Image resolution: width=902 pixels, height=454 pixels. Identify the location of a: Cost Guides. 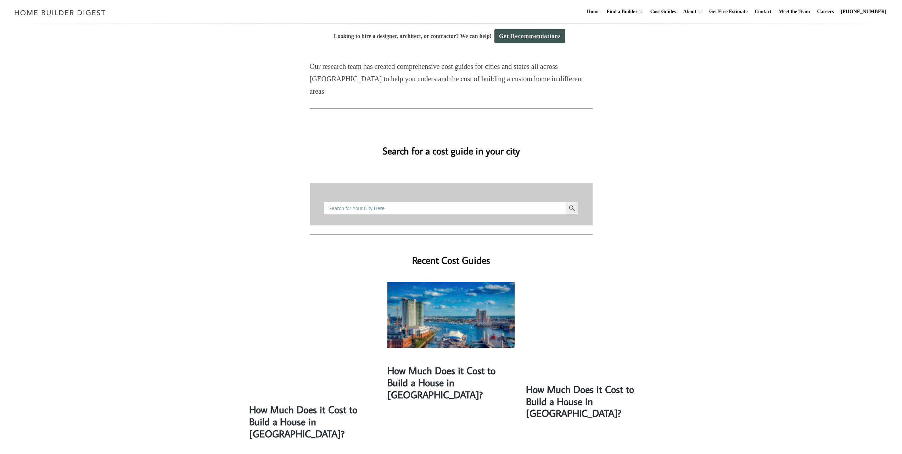
(663, 12).